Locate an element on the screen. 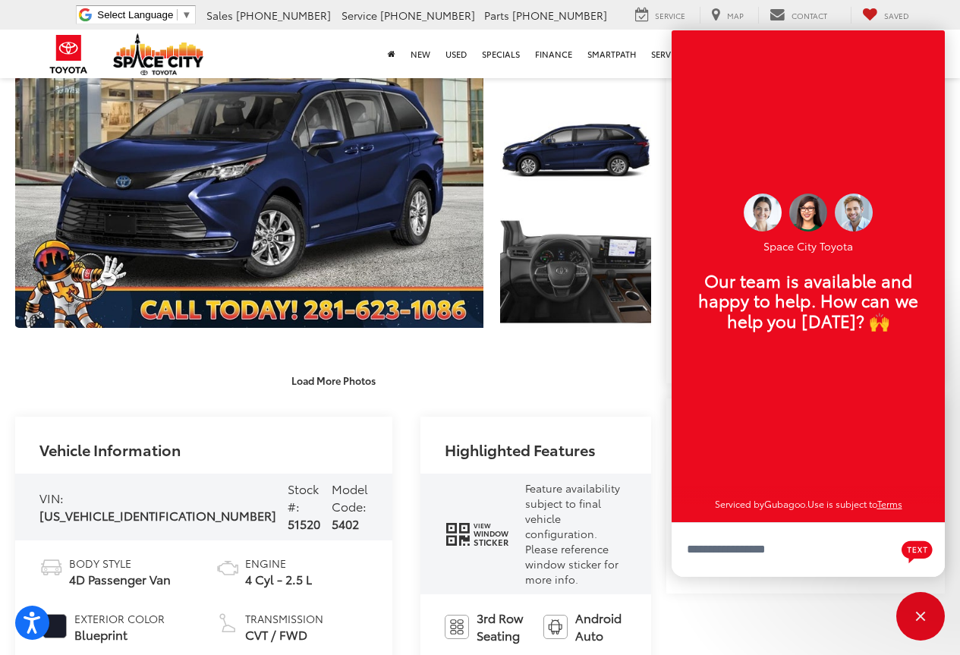 Image resolution: width=960 pixels, height=655 pixels. img: Operator 3 is located at coordinates (853, 212).